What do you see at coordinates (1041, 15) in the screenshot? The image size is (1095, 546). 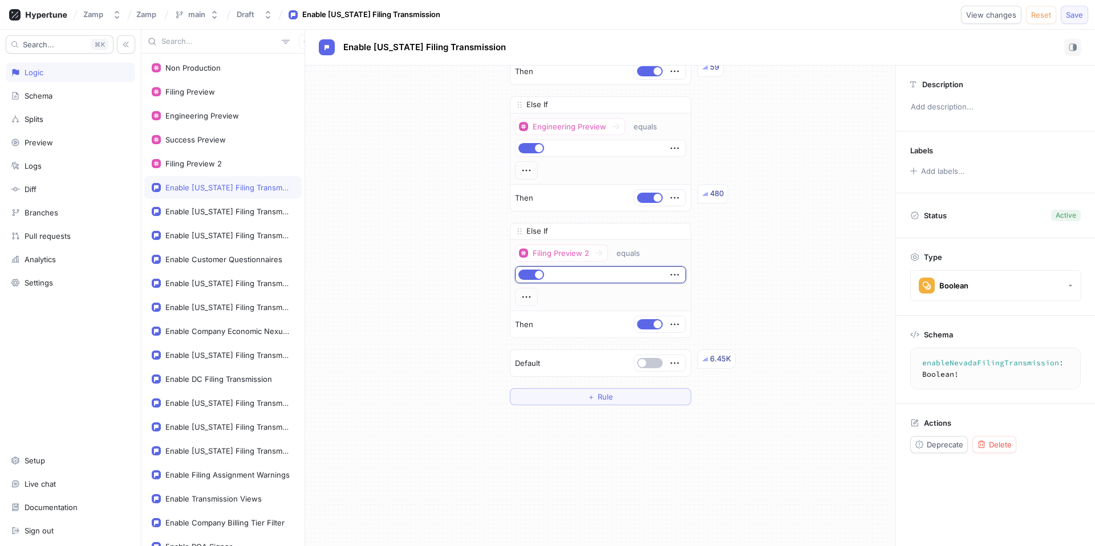 I see `button: Reset` at bounding box center [1041, 15].